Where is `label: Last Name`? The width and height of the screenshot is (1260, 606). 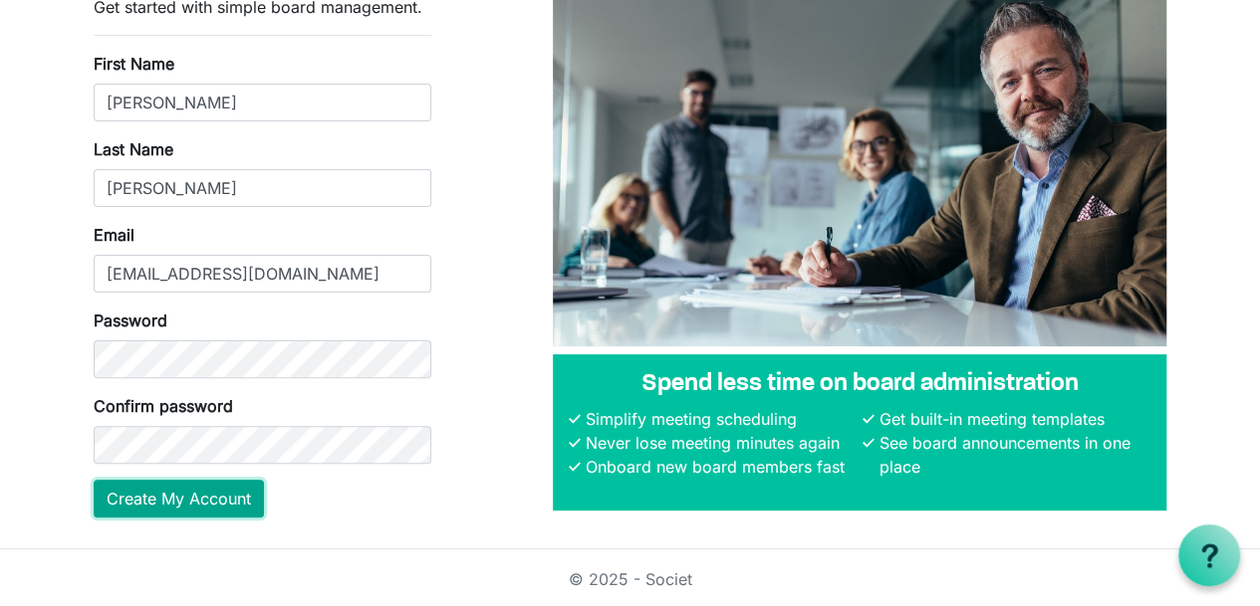 label: Last Name is located at coordinates (133, 149).